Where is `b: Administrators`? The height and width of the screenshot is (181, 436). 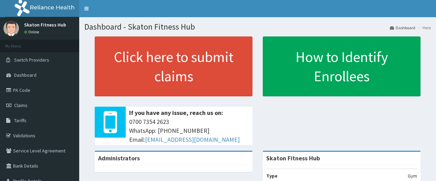 b: Administrators is located at coordinates (119, 158).